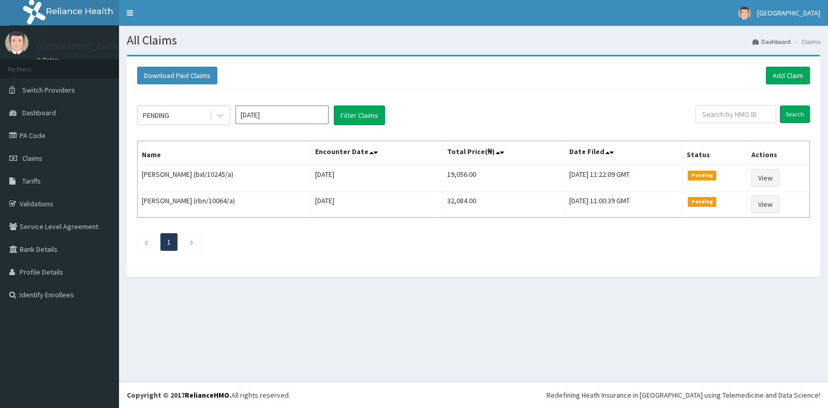  I want to click on a: Online, so click(49, 60).